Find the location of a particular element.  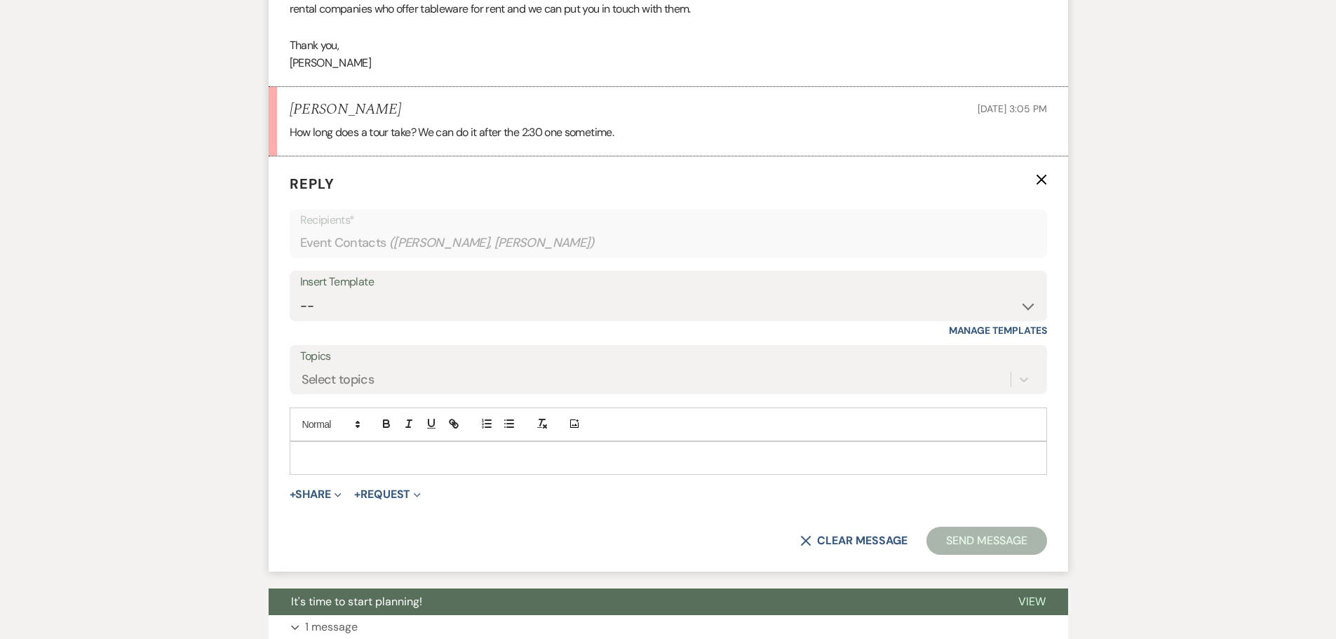

button: 1 message is located at coordinates (668, 627).